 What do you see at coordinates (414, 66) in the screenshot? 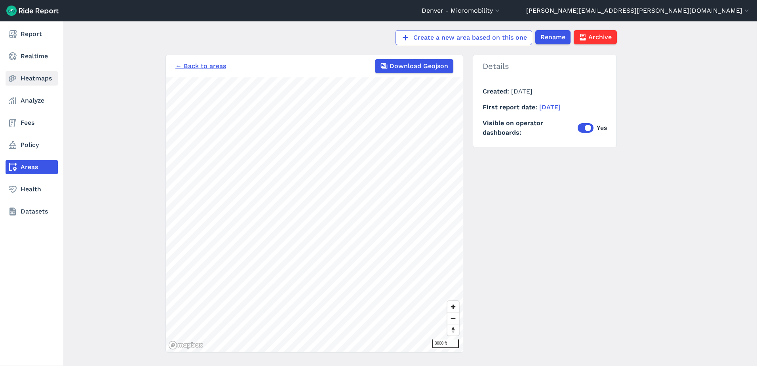
I see `button: Download Geojson` at bounding box center [414, 66].